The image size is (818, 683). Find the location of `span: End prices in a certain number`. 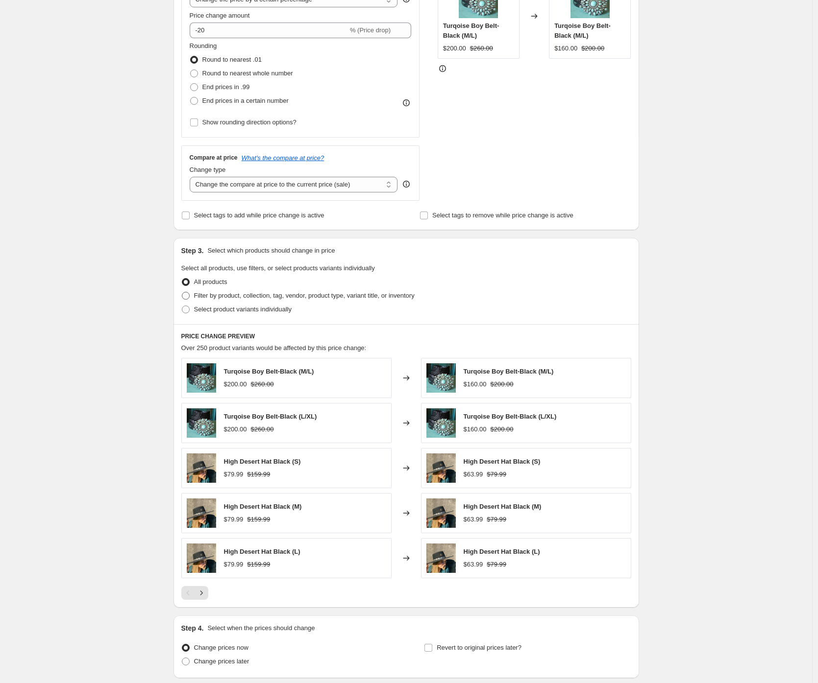

span: End prices in a certain number is located at coordinates (245, 100).